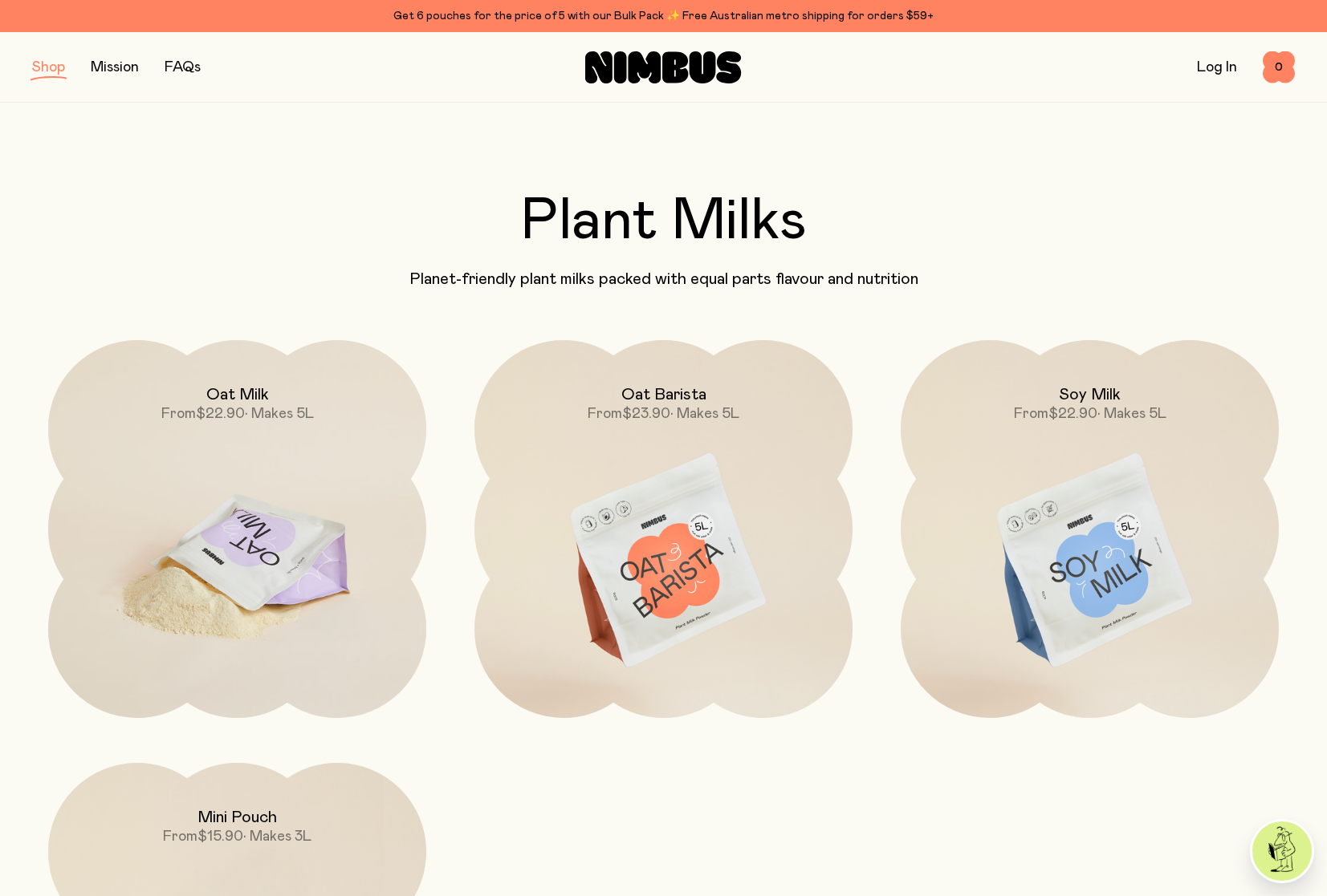  What do you see at coordinates (277, 837) in the screenshot?
I see `span: • Makes 3L` at bounding box center [277, 837].